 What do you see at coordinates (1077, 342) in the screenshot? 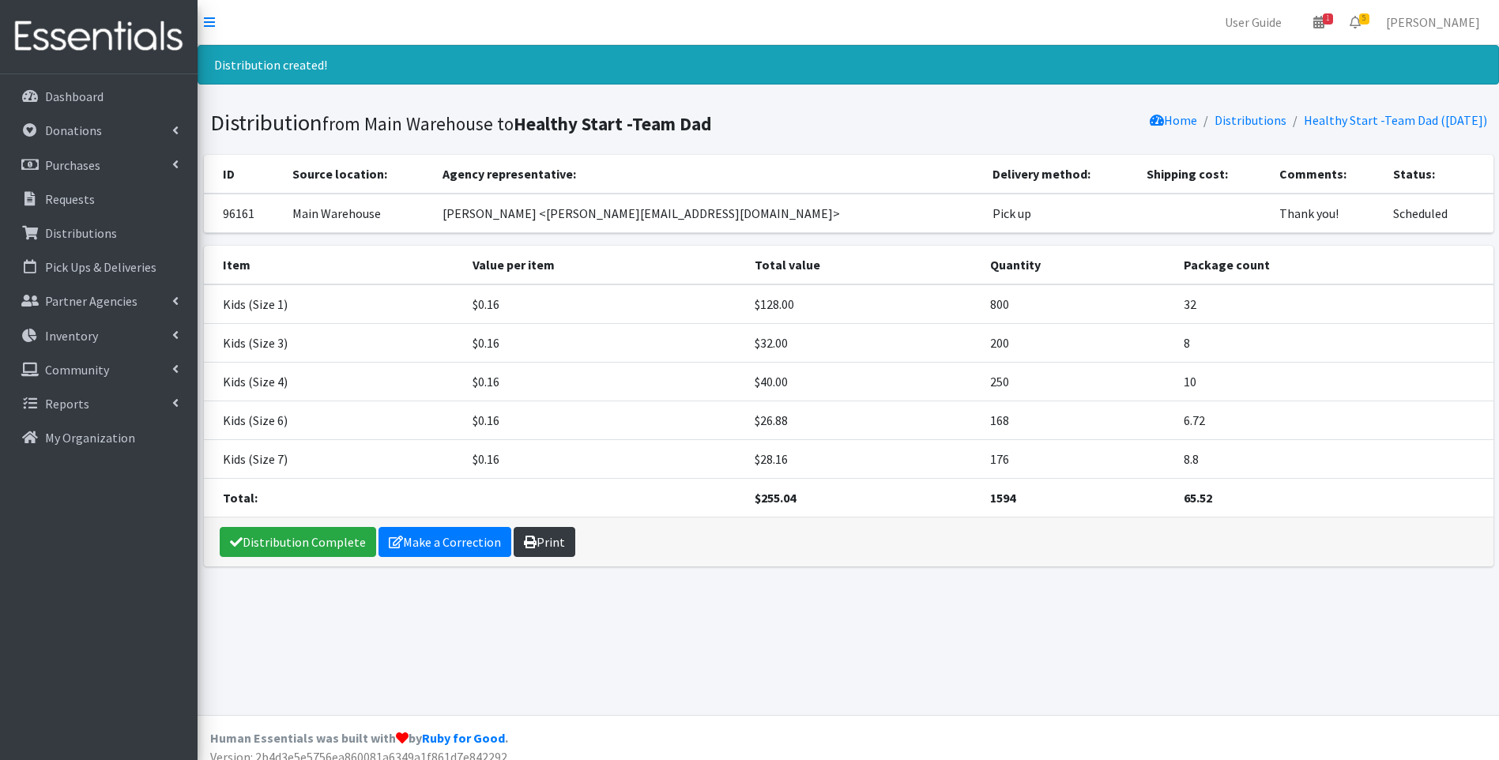
I see `td: 200` at bounding box center [1077, 342].